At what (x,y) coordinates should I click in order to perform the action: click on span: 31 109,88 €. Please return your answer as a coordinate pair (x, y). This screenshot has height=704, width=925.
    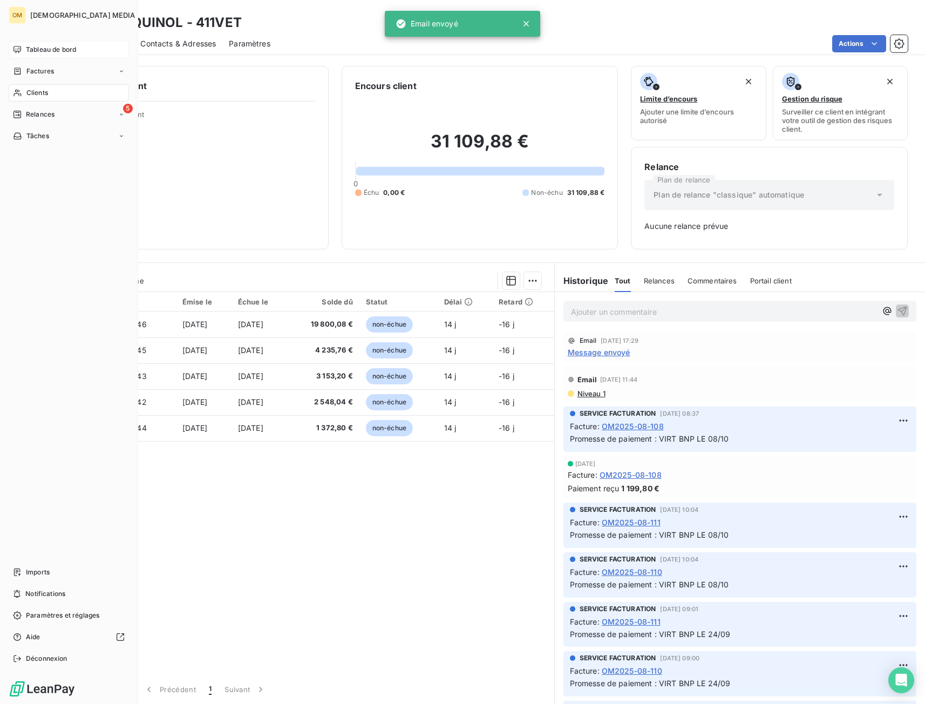
    Looking at the image, I should click on (586, 193).